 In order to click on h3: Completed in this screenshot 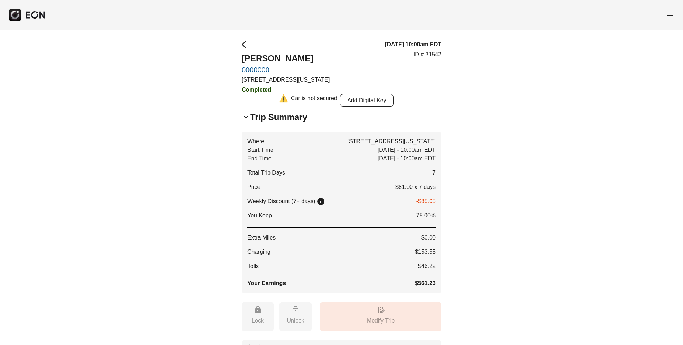, I will do `click(285, 90)`.